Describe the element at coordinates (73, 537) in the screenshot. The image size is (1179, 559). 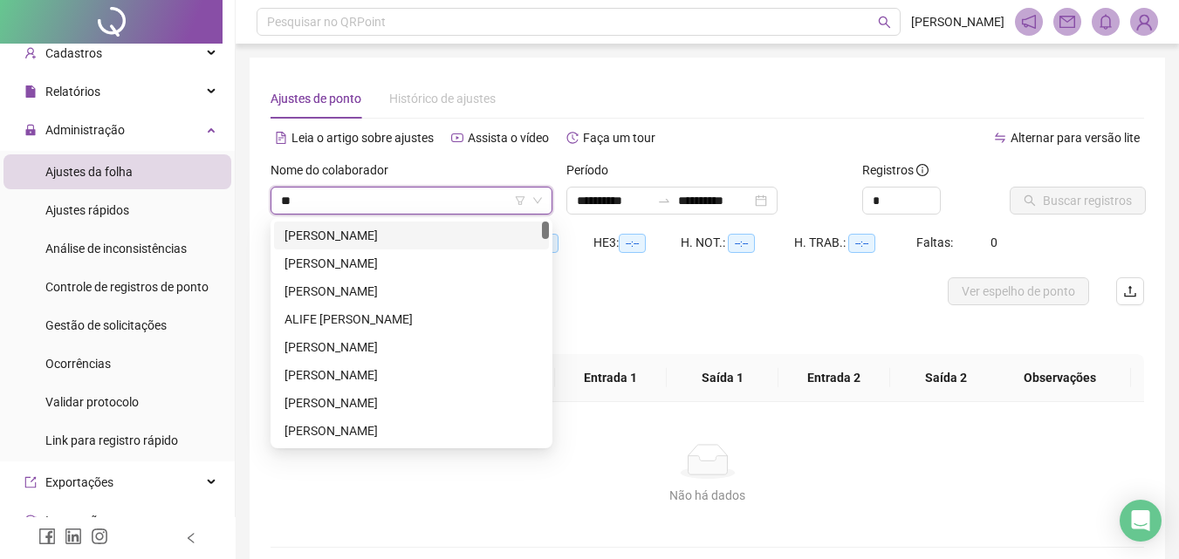
I see `span: linkedin` at that location.